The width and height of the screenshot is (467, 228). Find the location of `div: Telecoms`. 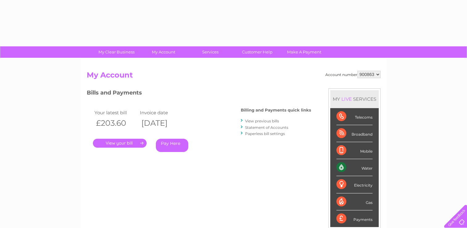

div: Telecoms is located at coordinates (354, 116).